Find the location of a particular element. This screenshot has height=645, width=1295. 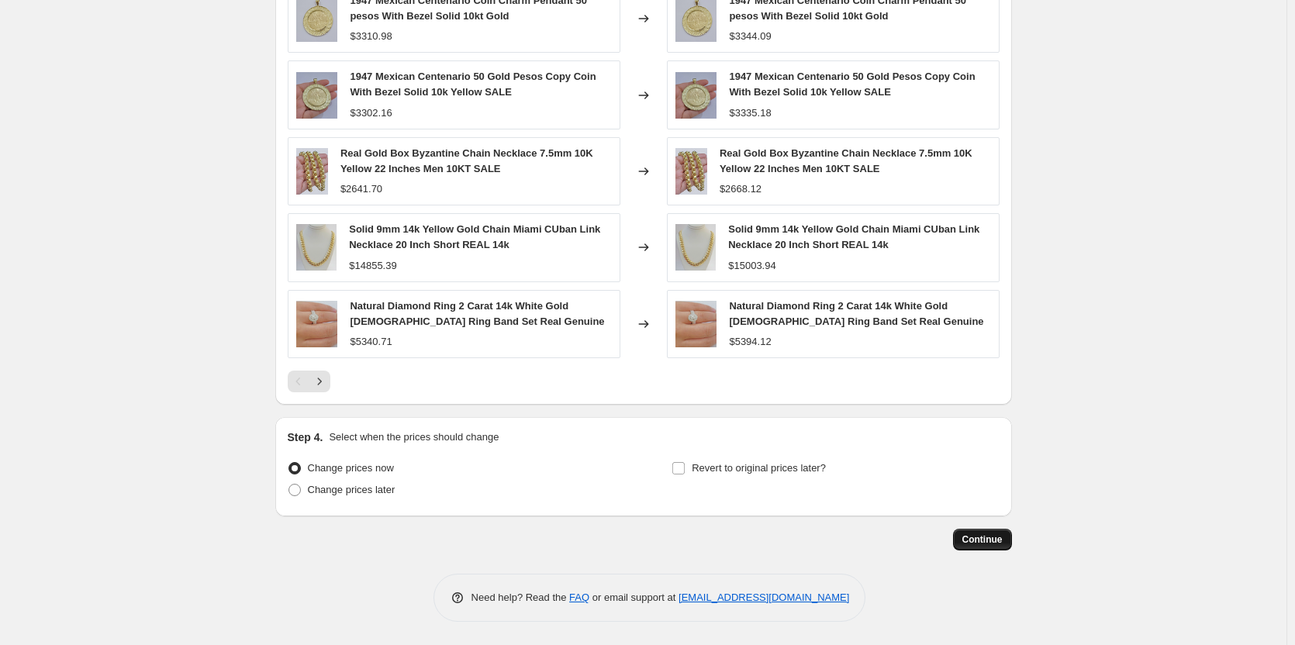

div: $5394.12 is located at coordinates (750, 342).